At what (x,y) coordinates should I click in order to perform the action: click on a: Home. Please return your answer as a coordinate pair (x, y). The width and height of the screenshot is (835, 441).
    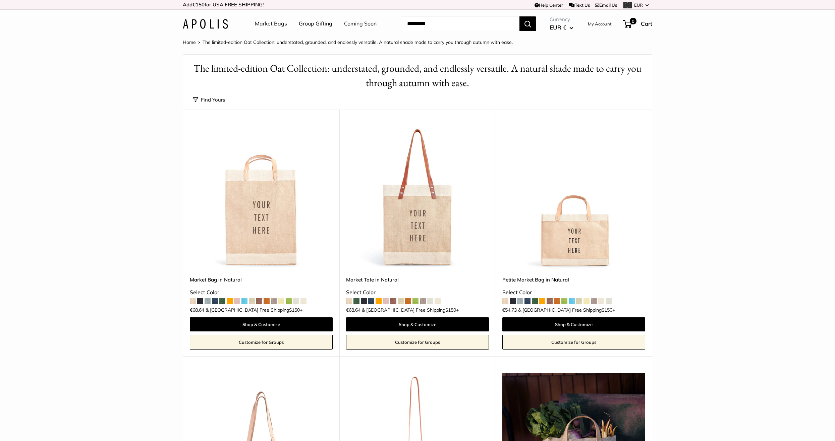
    Looking at the image, I should click on (189, 42).